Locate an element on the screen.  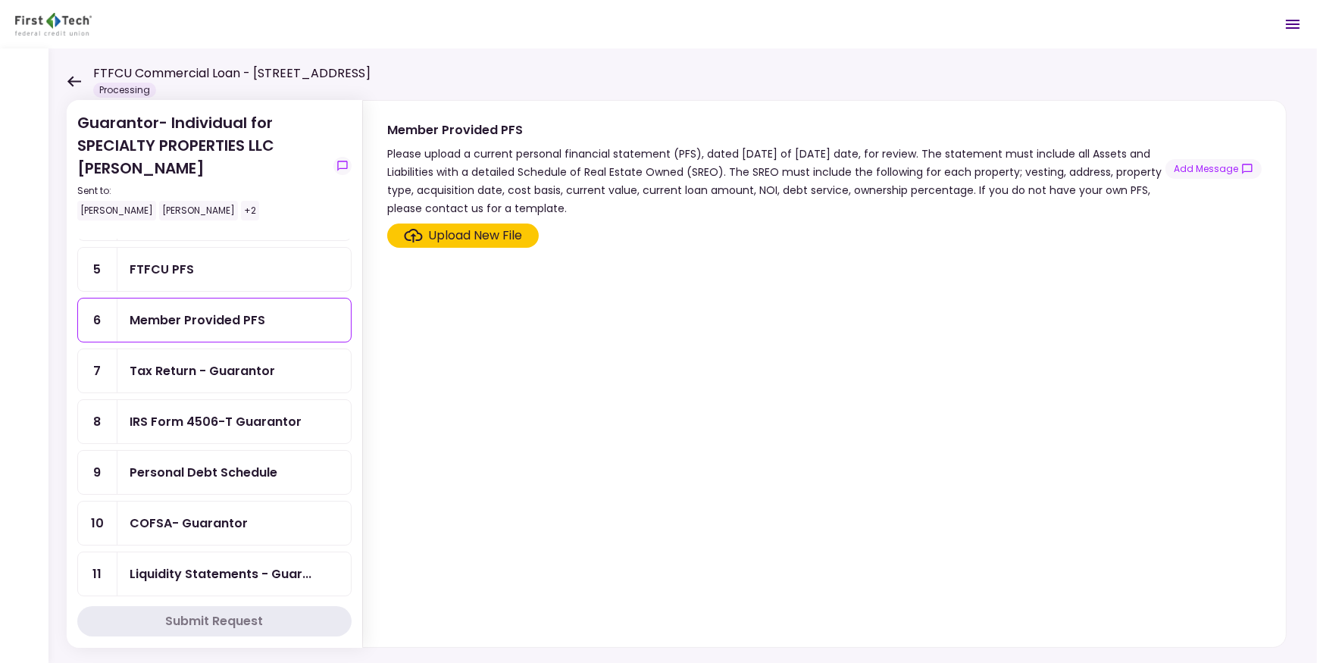
div: Tax Return - Guarantor is located at coordinates (202, 370).